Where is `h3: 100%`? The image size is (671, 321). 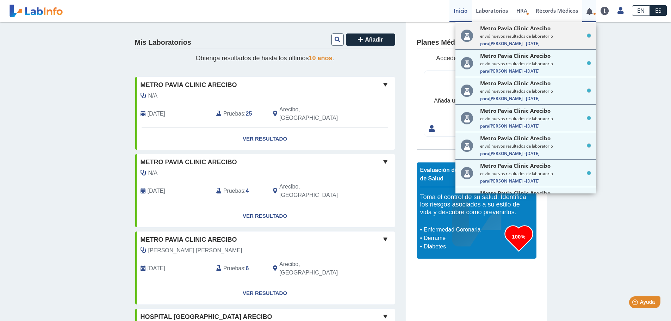
h3: 100% is located at coordinates (519, 236).